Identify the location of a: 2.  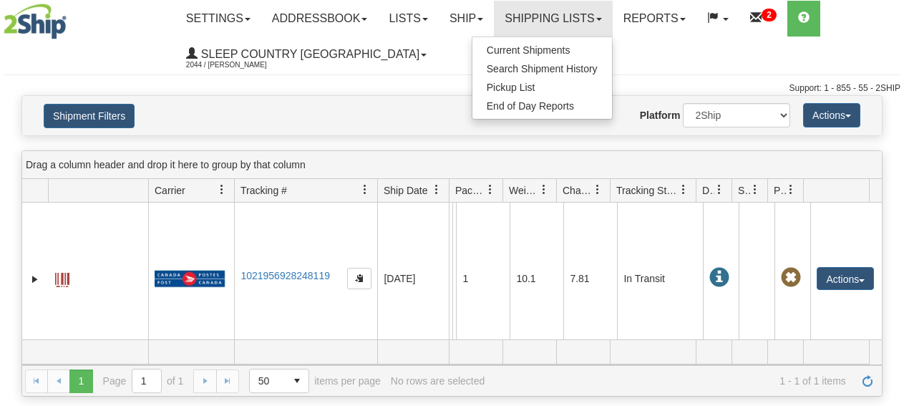
(763, 19).